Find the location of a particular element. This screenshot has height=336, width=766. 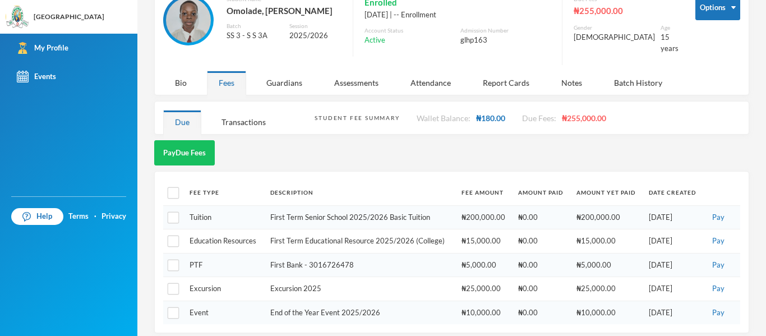

a: Privacy is located at coordinates (114, 217).